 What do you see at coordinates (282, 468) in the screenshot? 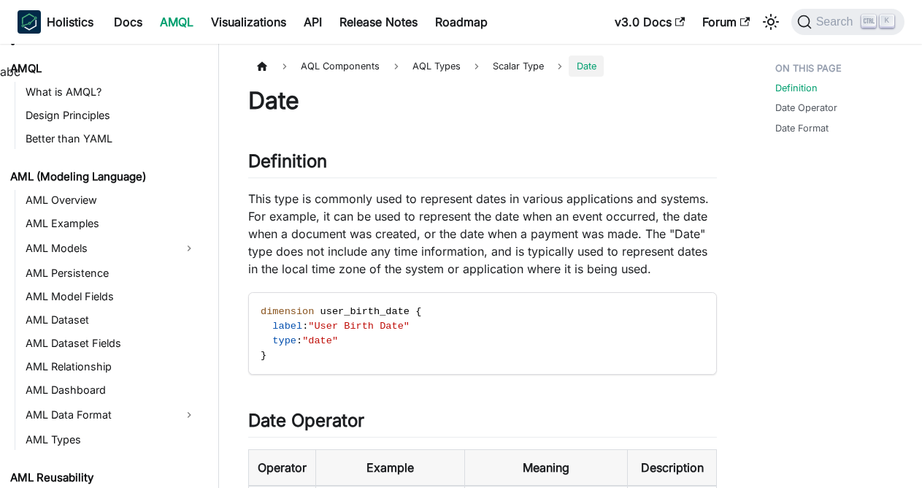
I see `th: Operator` at bounding box center [282, 468].